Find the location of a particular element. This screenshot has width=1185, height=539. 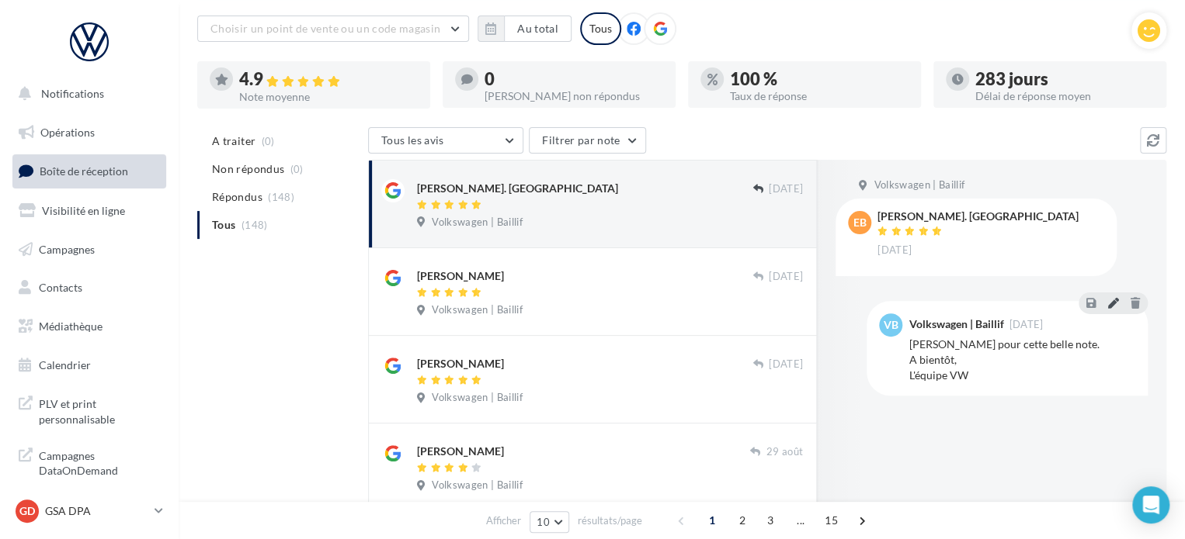

span: Non répondus is located at coordinates (248, 169).